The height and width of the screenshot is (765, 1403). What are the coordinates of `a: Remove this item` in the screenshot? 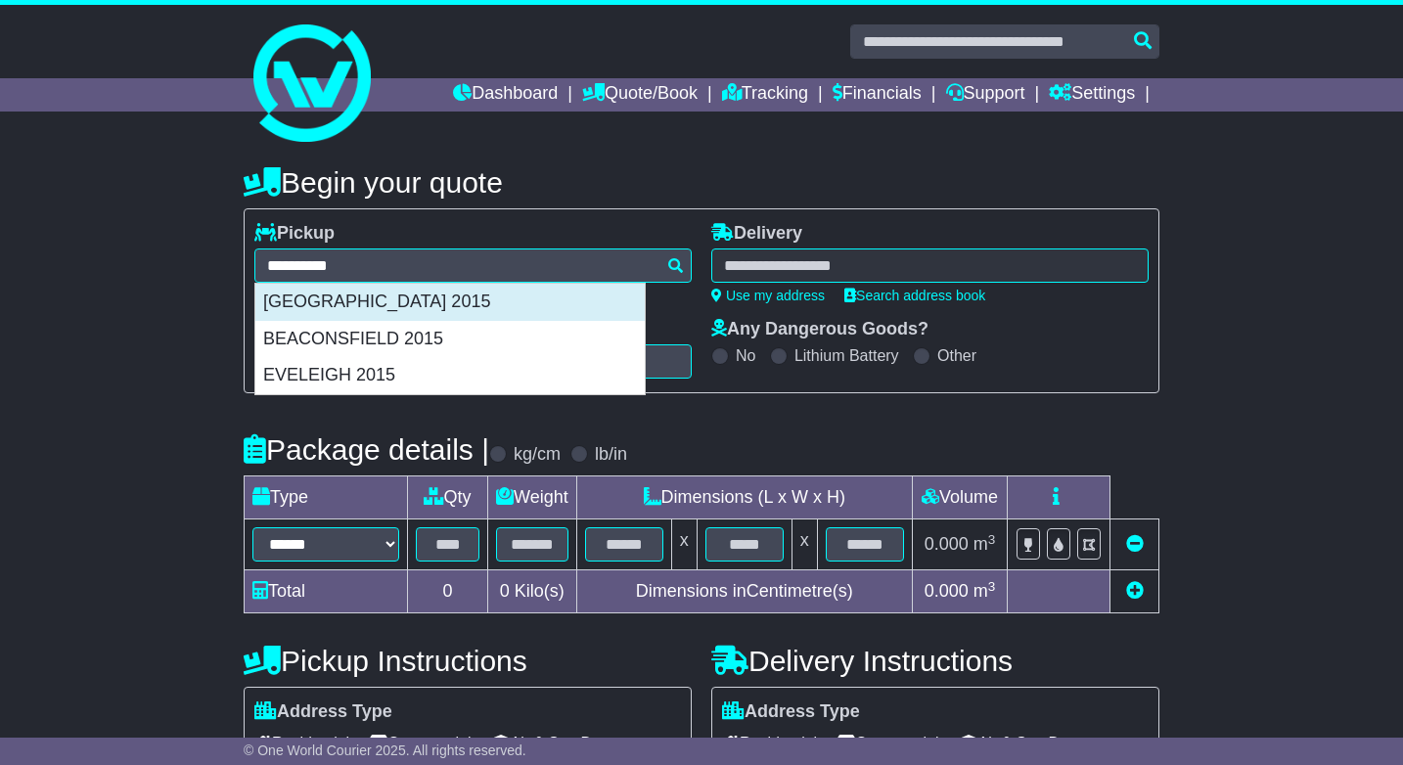 It's located at (1135, 544).